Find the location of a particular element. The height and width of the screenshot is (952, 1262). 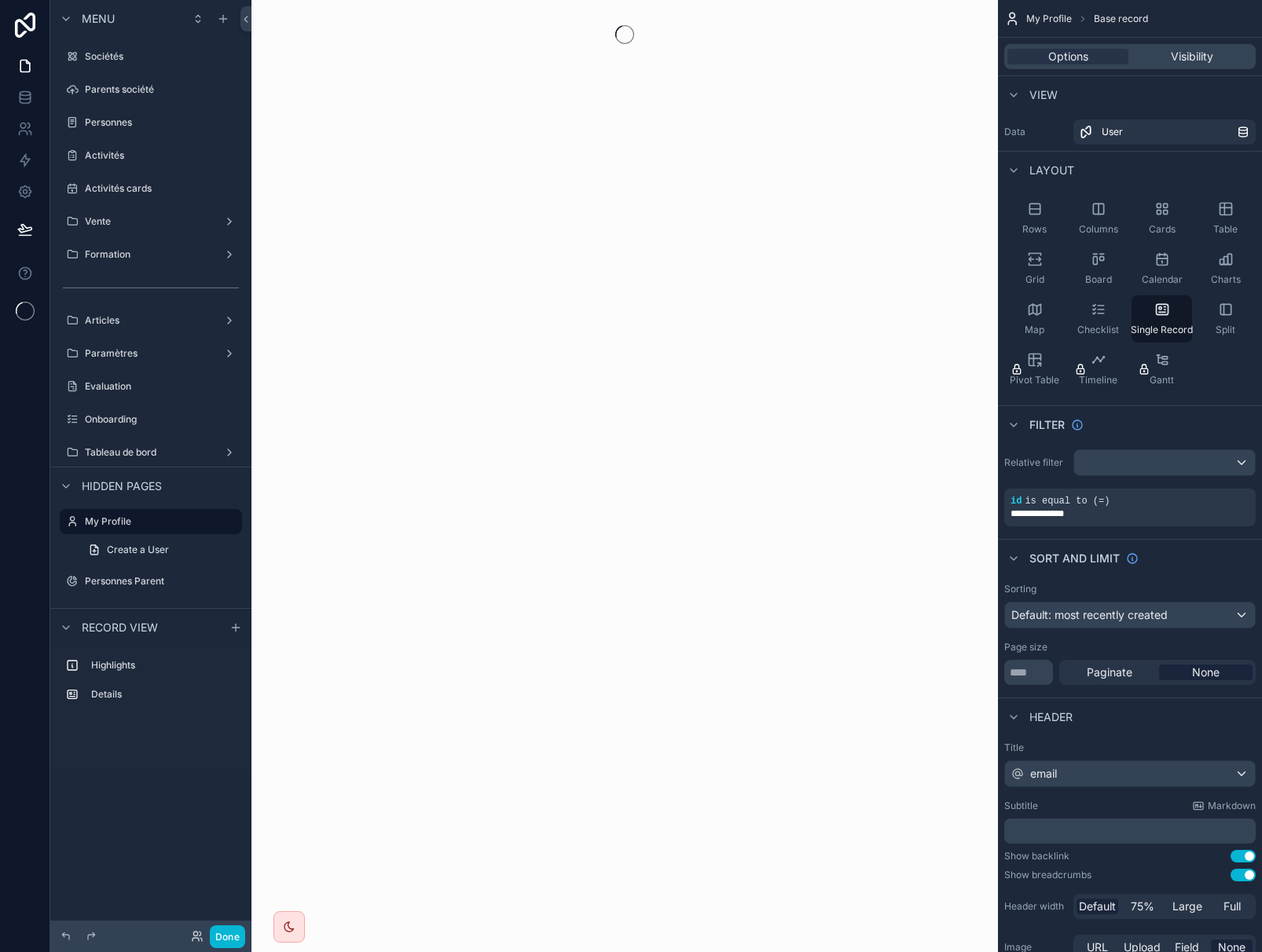

span: Full is located at coordinates (1232, 907).